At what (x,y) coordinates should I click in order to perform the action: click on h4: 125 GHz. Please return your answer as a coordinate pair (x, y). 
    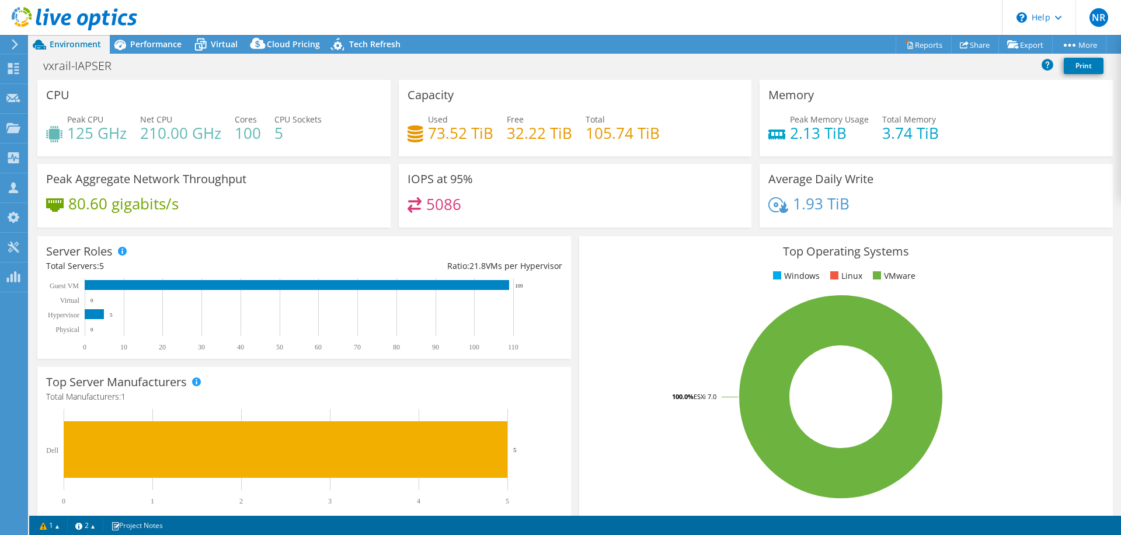
    Looking at the image, I should click on (97, 133).